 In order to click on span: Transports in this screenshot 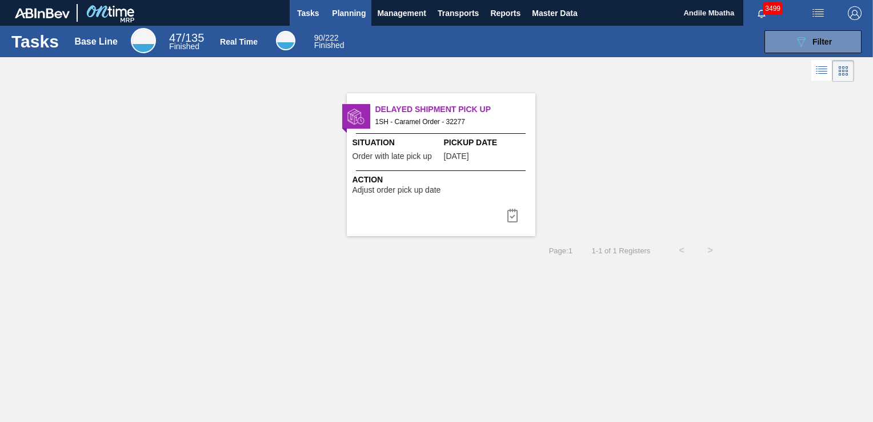, I will do `click(458, 13)`.